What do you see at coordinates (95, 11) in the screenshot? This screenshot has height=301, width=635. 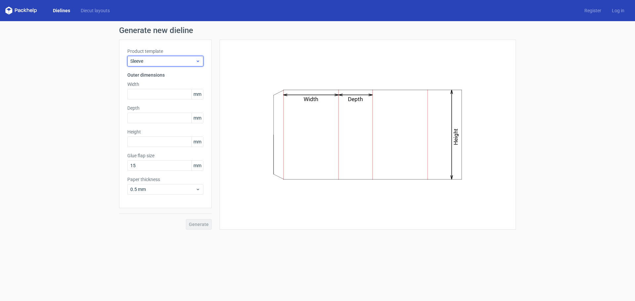 I see `a: Diecut layouts` at bounding box center [95, 11].